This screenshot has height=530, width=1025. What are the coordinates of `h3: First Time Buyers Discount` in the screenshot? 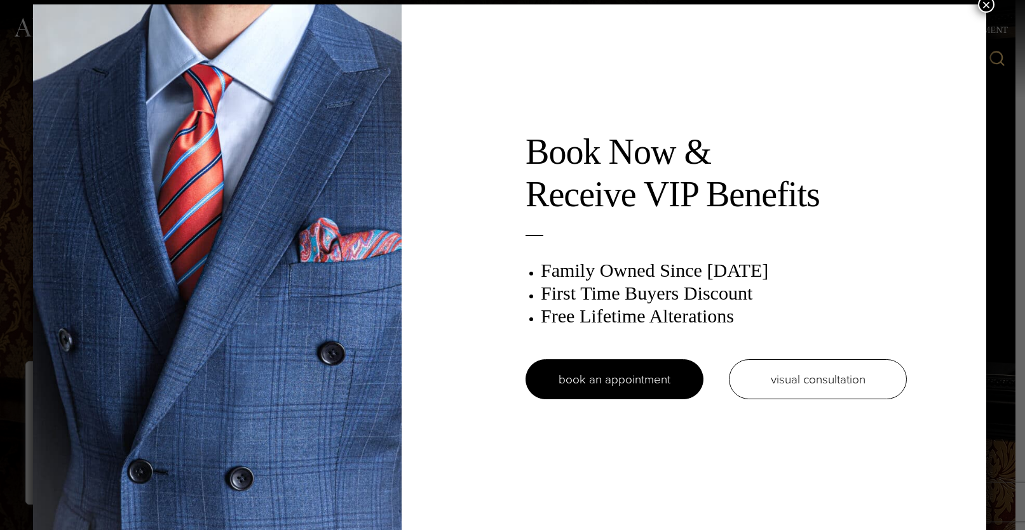 It's located at (724, 294).